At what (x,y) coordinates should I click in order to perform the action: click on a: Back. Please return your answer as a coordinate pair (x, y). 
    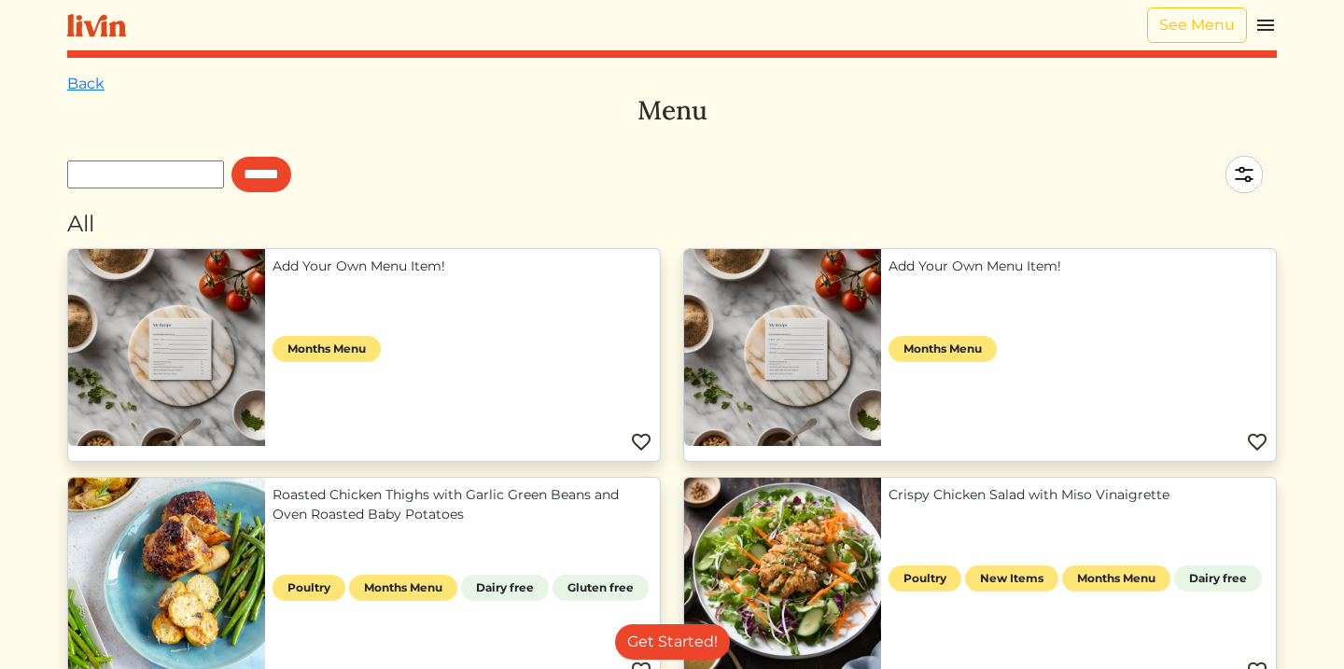
    Looking at the image, I should click on (86, 83).